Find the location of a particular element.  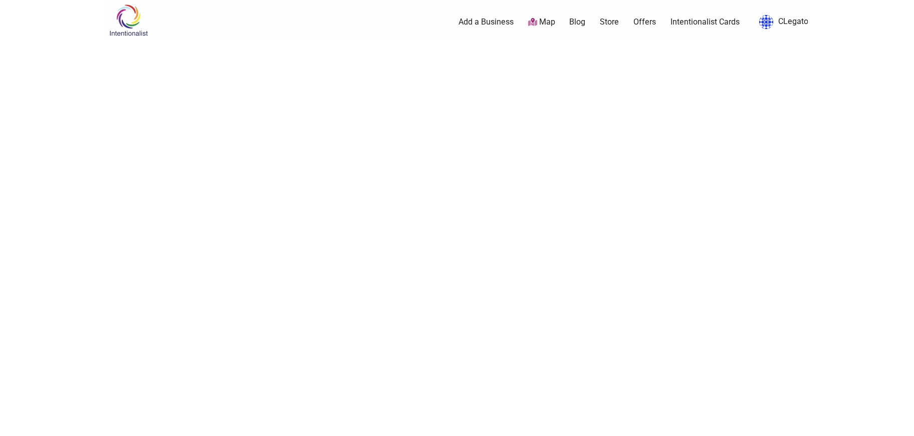

a: Blog is located at coordinates (577, 22).